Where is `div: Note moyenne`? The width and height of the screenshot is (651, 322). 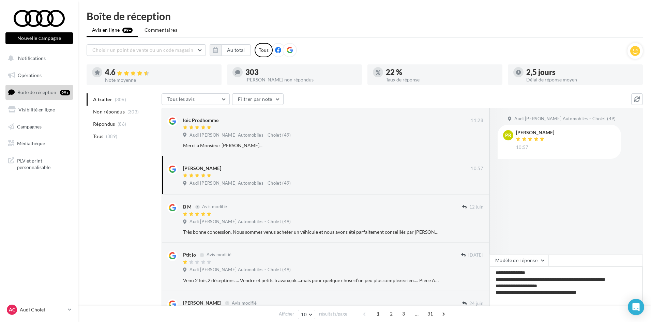
div: Note moyenne is located at coordinates (160, 80).